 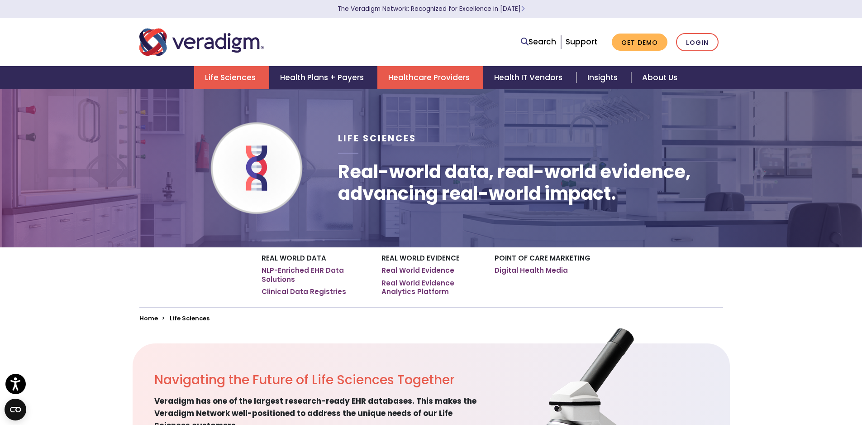 What do you see at coordinates (523, 9) in the screenshot?
I see `span: Learn More` at bounding box center [523, 9].